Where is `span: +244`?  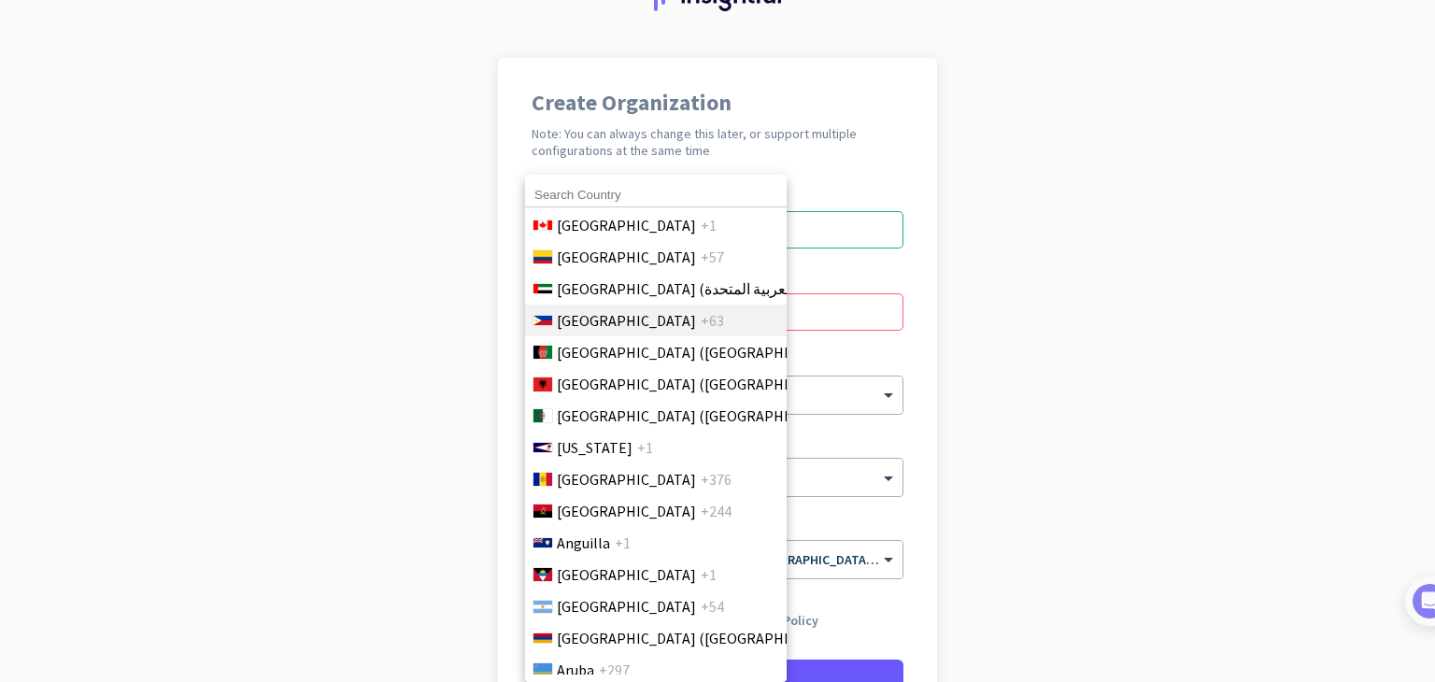 span: +244 is located at coordinates (716, 511).